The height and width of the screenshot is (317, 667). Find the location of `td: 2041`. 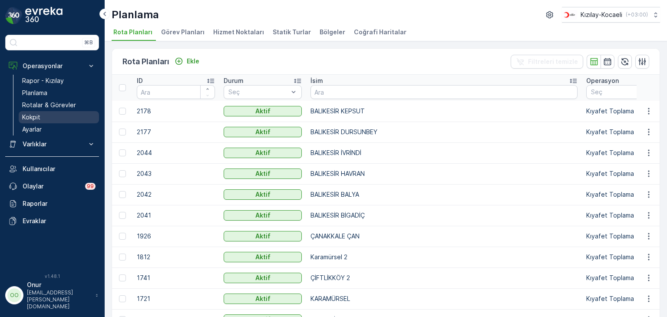

td: 2041 is located at coordinates (176, 216).